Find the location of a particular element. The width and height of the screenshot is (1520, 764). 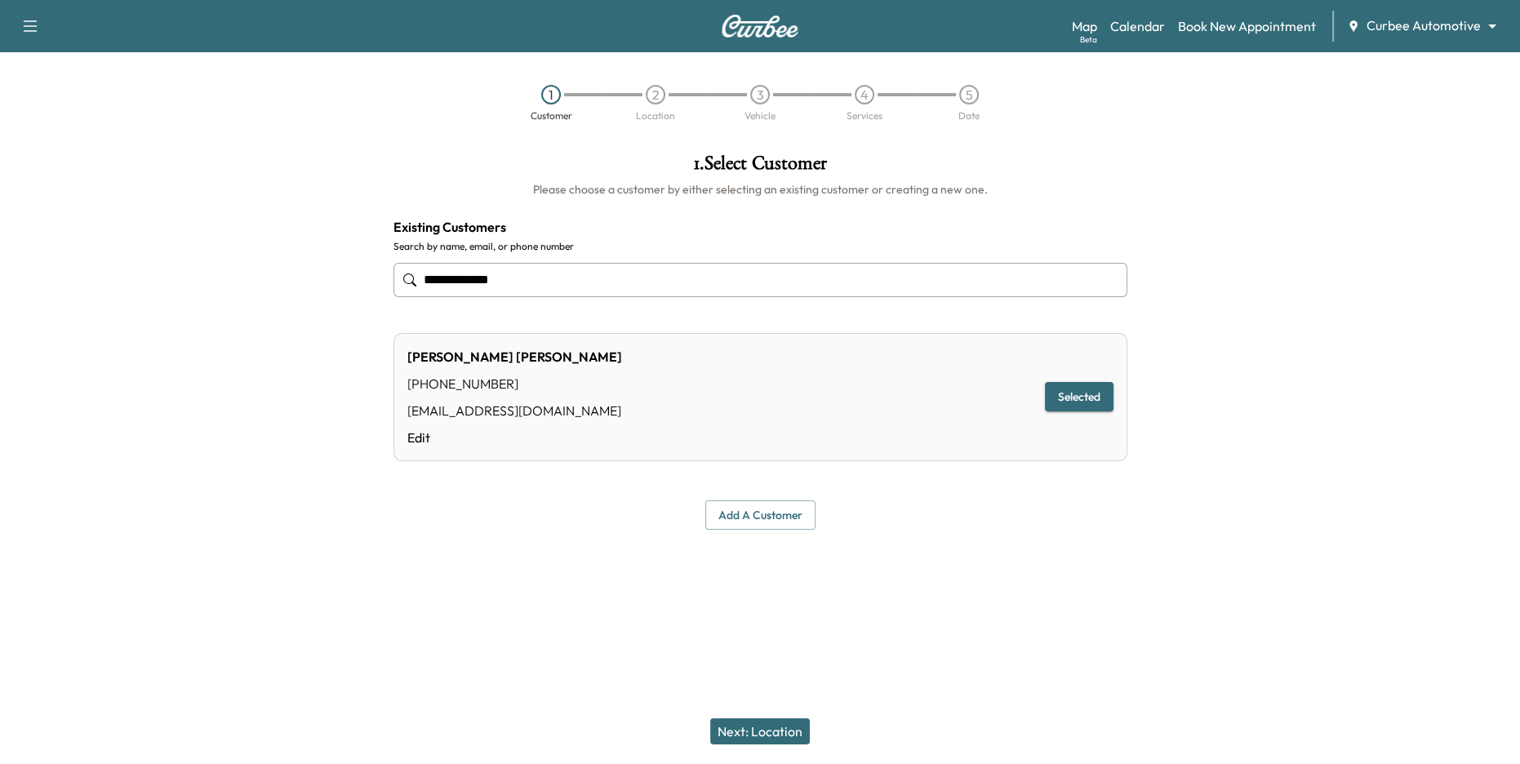

div: Services is located at coordinates (864, 116).